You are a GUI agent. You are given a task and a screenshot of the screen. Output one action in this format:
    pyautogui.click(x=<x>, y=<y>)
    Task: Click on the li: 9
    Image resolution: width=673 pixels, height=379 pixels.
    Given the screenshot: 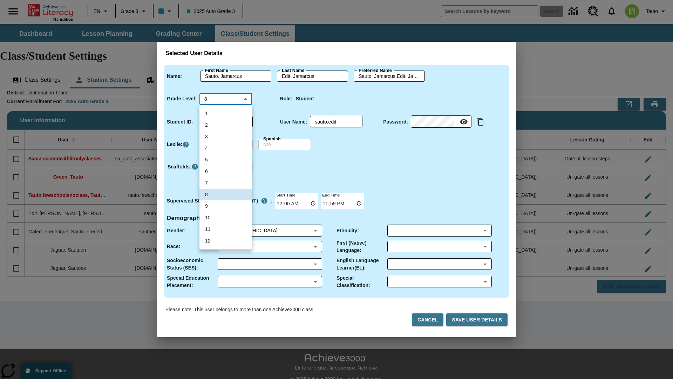 What is the action you would take?
    pyautogui.click(x=226, y=206)
    